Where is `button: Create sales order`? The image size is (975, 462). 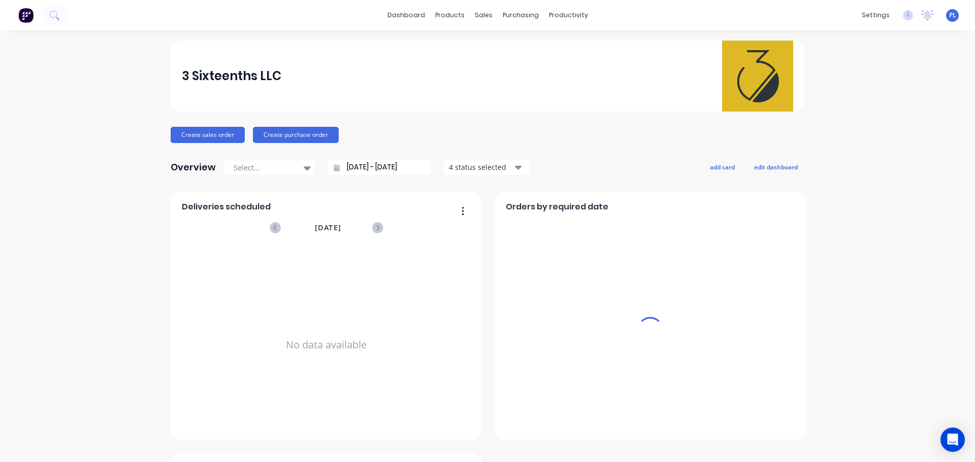
button: Create sales order is located at coordinates (208, 135).